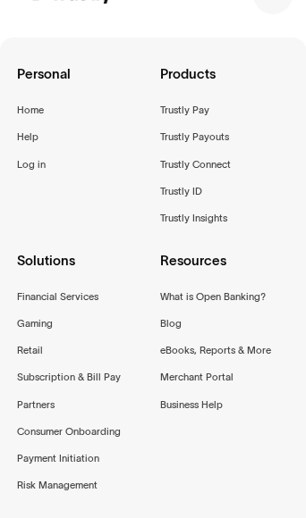  What do you see at coordinates (36, 405) in the screenshot?
I see `a: Partners` at bounding box center [36, 405].